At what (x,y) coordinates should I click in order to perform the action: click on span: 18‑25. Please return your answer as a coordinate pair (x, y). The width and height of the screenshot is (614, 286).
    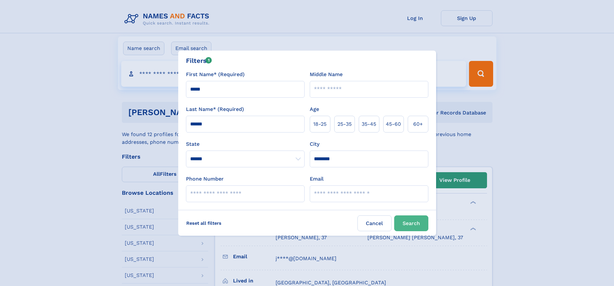
    Looking at the image, I should click on (320, 124).